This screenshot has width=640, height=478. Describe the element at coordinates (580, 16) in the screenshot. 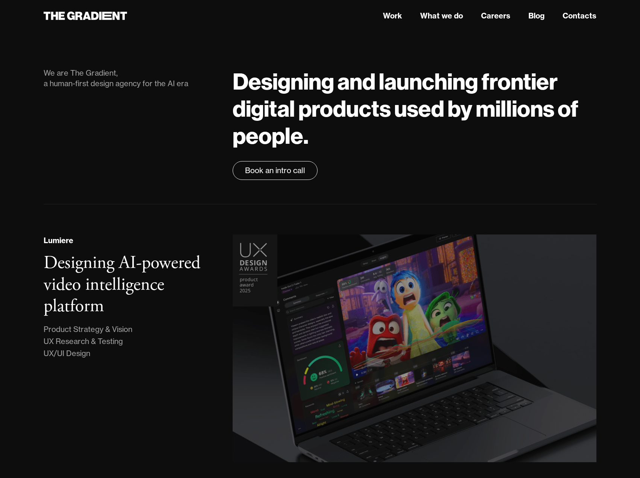

I see `a: Contacts` at that location.